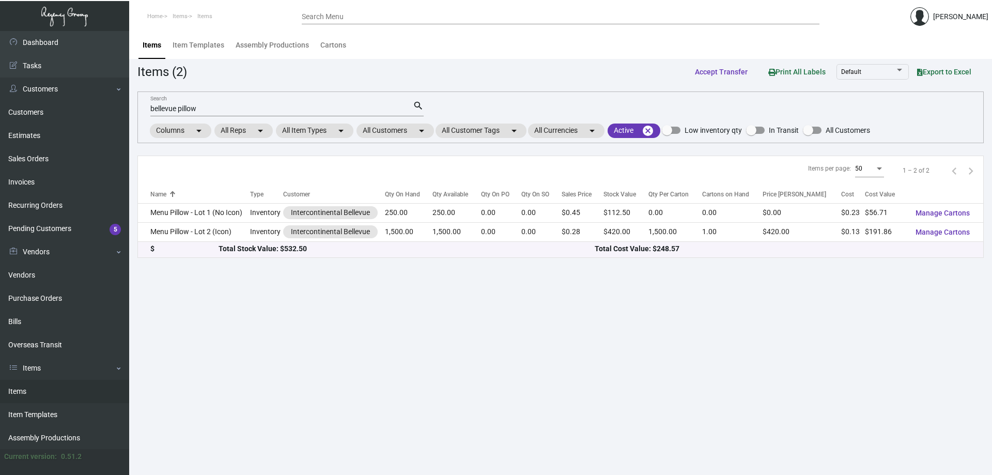  I want to click on button: Print All Labels, so click(797, 71).